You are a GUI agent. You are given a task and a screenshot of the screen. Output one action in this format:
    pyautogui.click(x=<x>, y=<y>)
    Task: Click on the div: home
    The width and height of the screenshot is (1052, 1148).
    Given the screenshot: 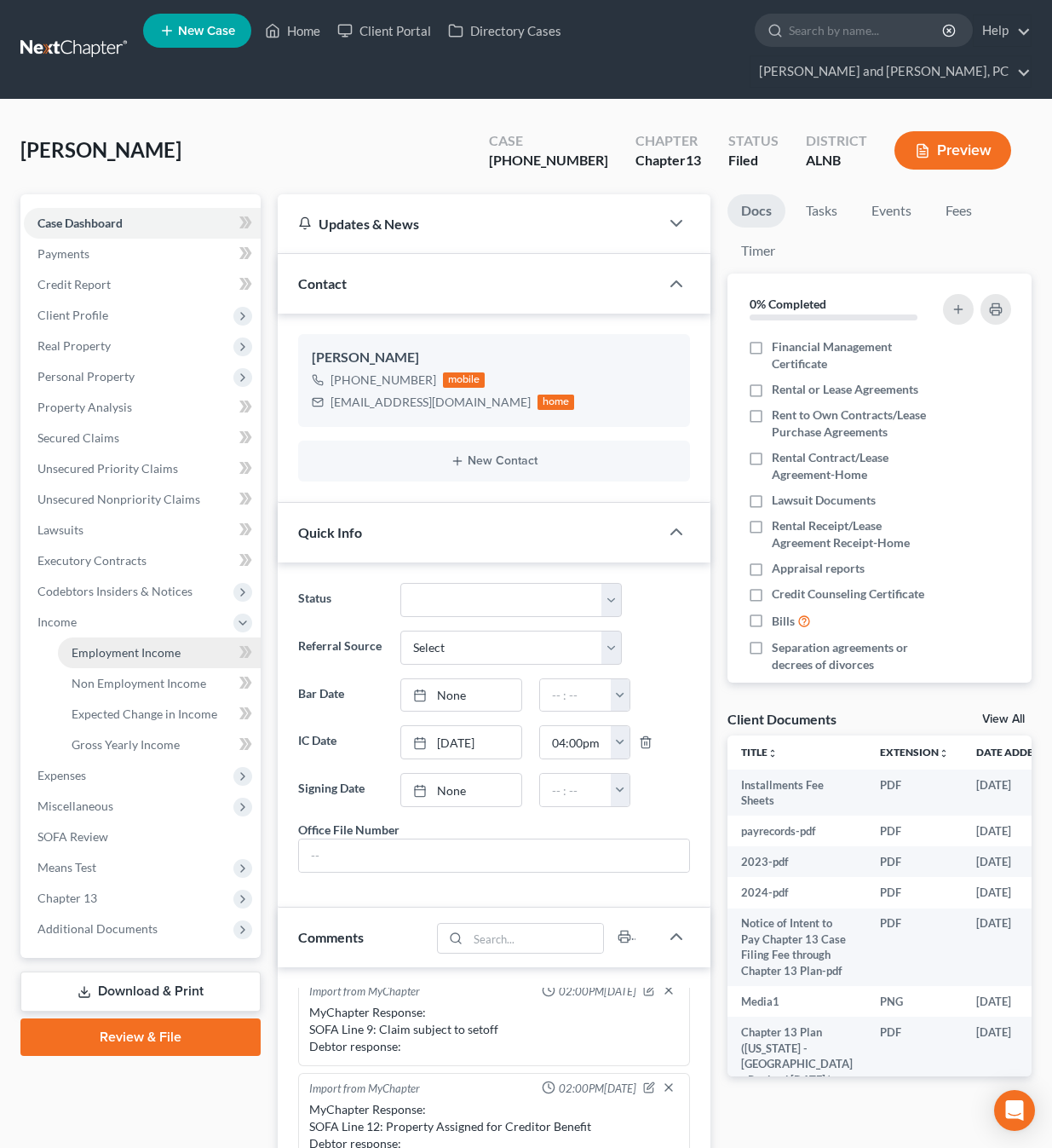 What is the action you would take?
    pyautogui.click(x=556, y=402)
    